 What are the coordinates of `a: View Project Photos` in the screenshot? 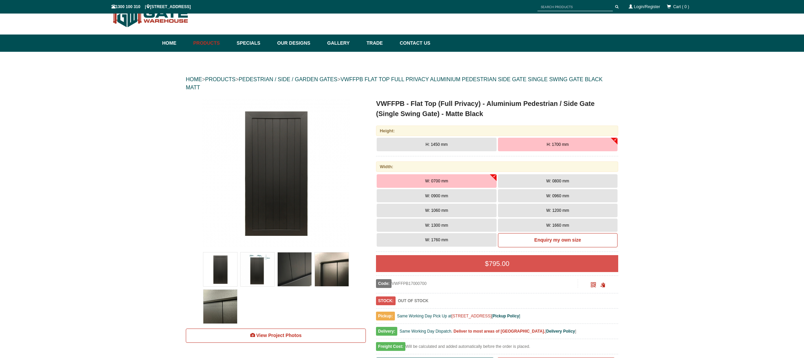 It's located at (276, 335).